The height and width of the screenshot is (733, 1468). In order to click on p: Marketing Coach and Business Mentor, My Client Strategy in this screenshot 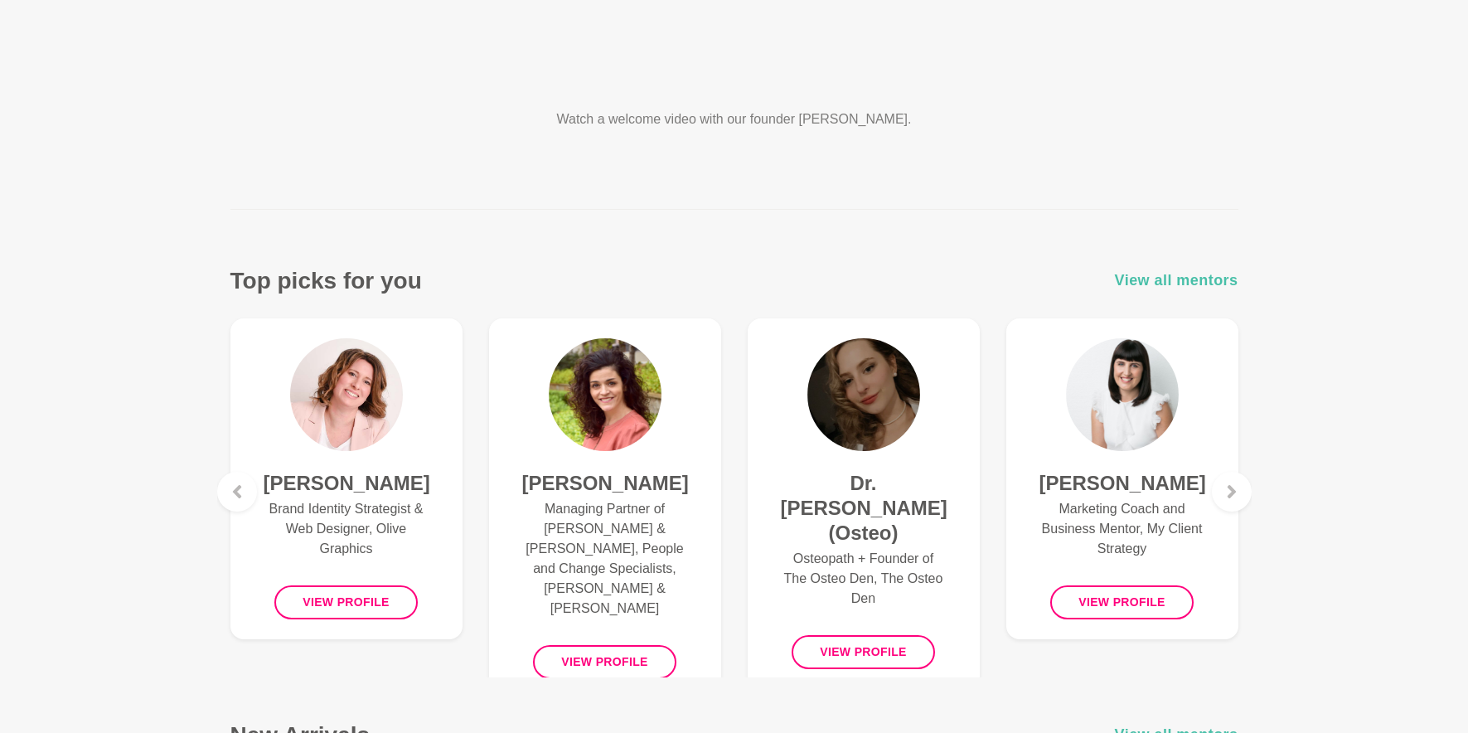, I will do `click(1122, 529)`.